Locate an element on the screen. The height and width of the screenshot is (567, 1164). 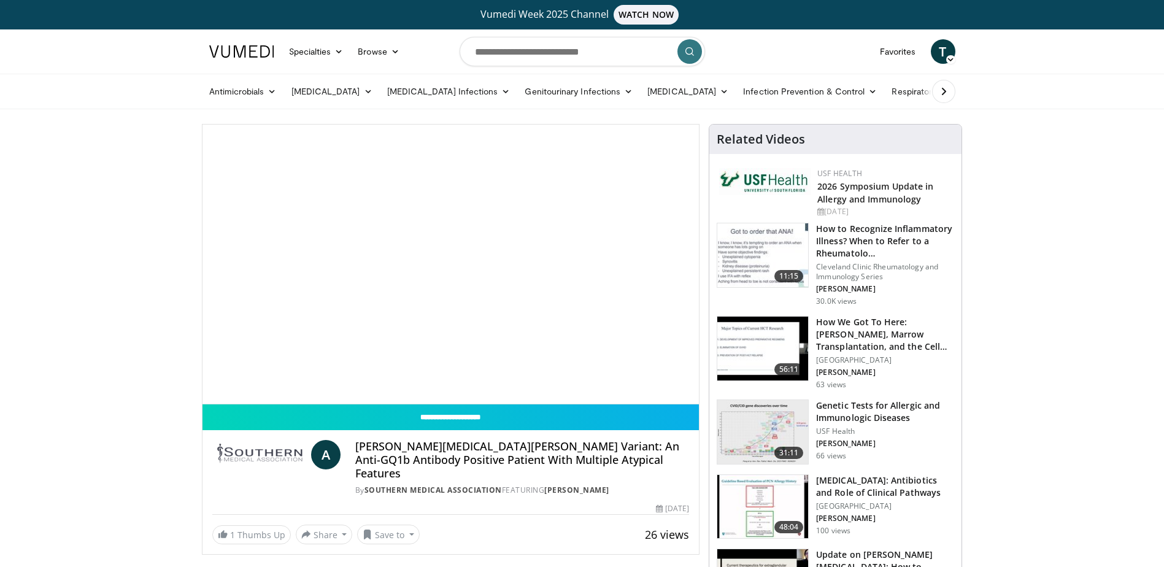
a: T is located at coordinates (943, 52).